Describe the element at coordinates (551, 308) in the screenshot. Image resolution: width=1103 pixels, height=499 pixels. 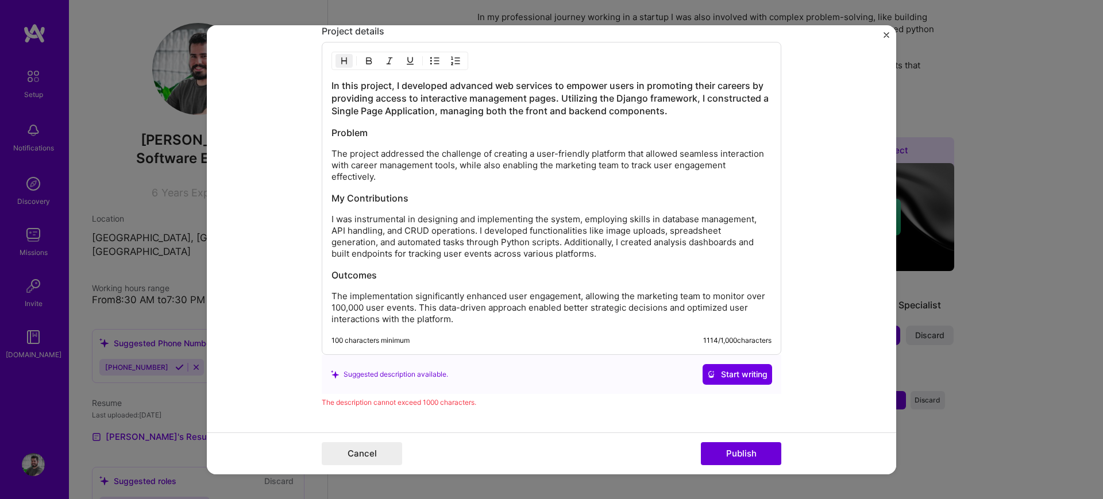
I see `p: The implementation significantly enhanced user engagement, allowing the marketing team to monitor...` at that location.